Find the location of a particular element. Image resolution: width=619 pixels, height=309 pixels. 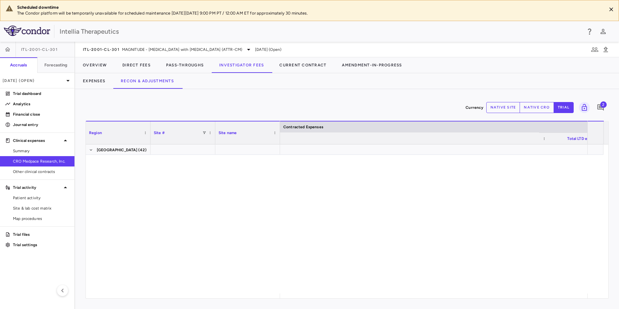

button: Close is located at coordinates (611, 9).